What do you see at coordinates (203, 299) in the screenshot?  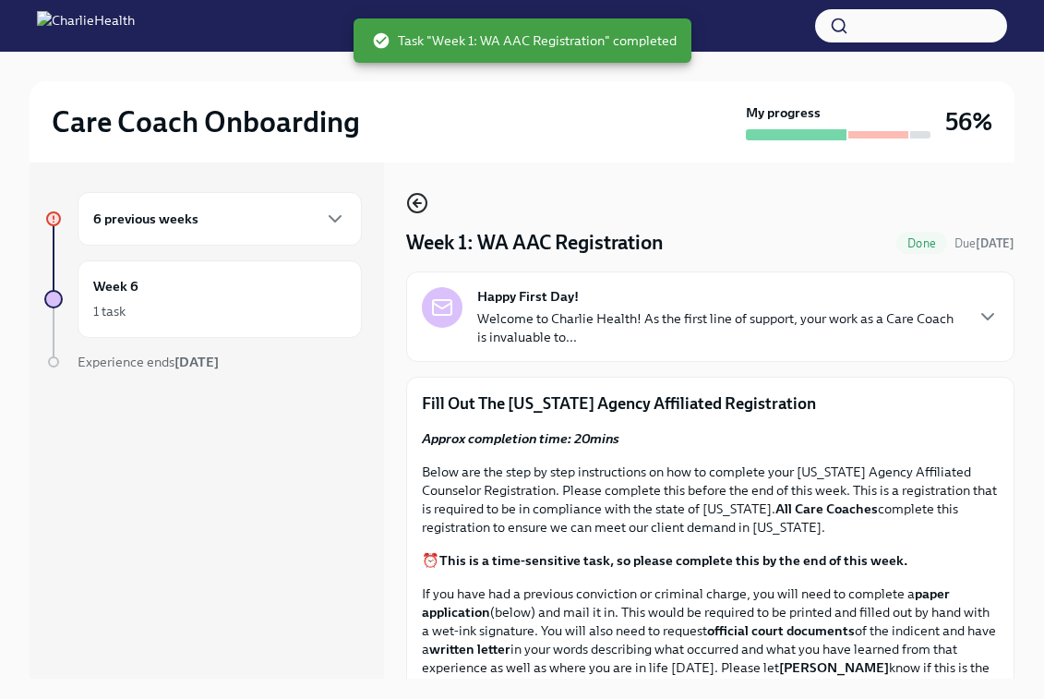 I see `a: Week 61 task` at bounding box center [203, 299].